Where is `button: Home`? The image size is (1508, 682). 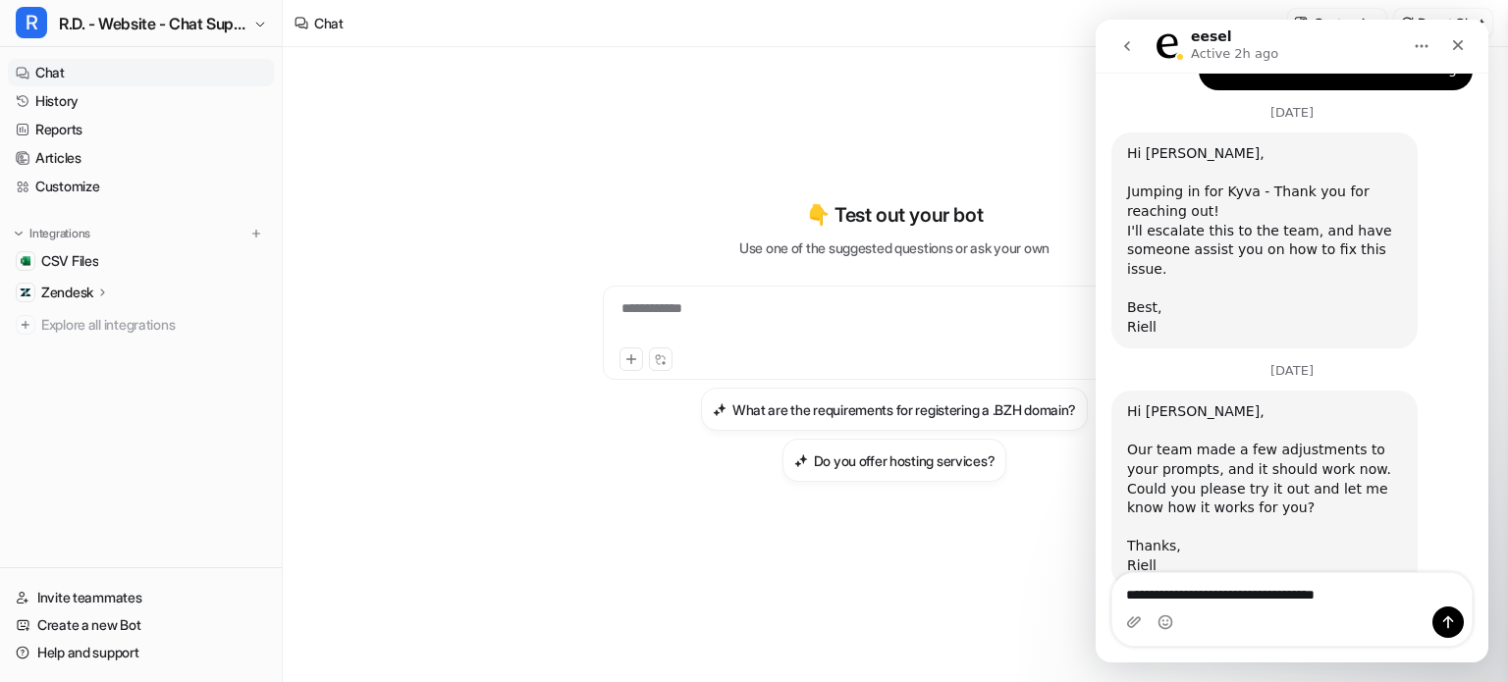
button: Home is located at coordinates (326, 27).